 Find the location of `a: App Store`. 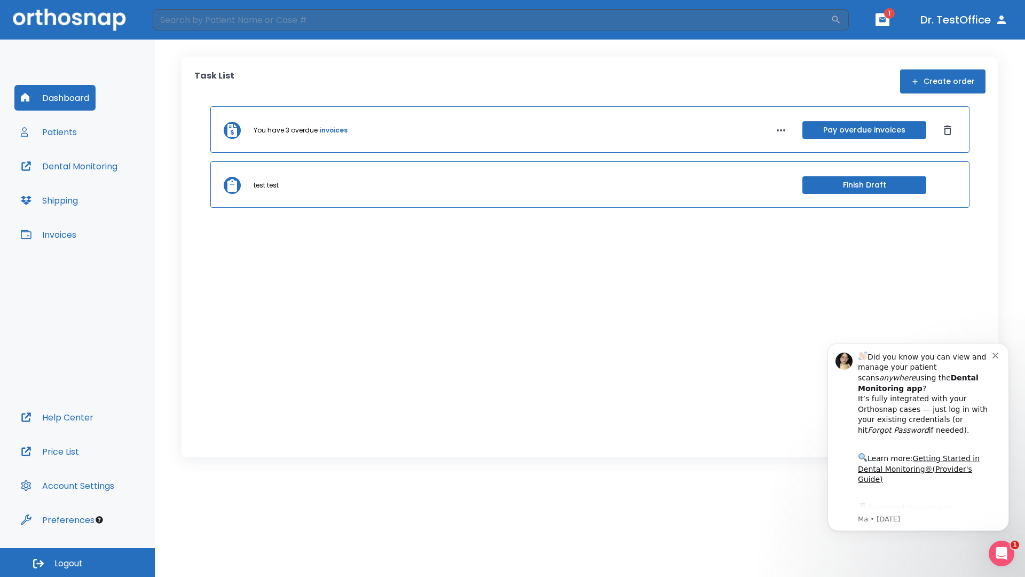

a: App Store is located at coordinates (94, 186).